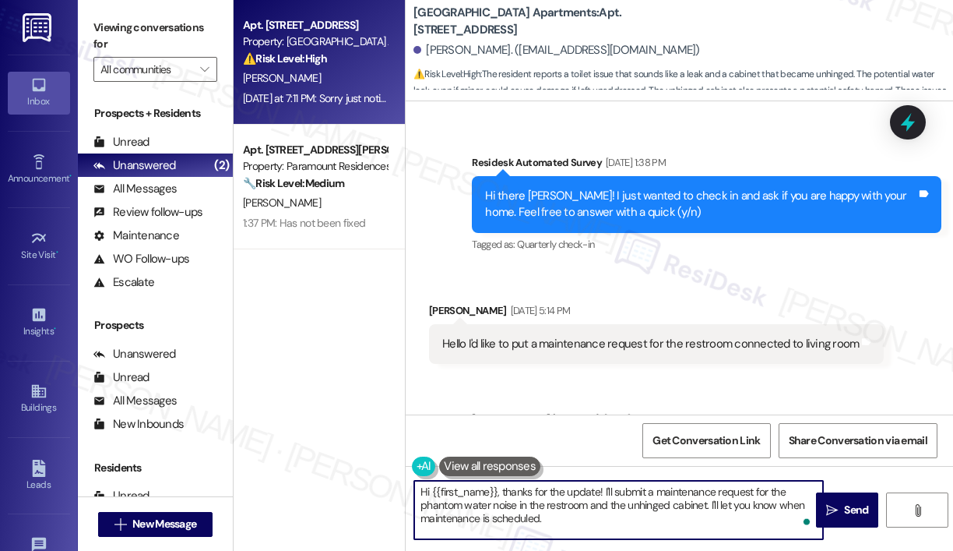 The height and width of the screenshot is (551, 953). I want to click on a: Leads, so click(39, 476).